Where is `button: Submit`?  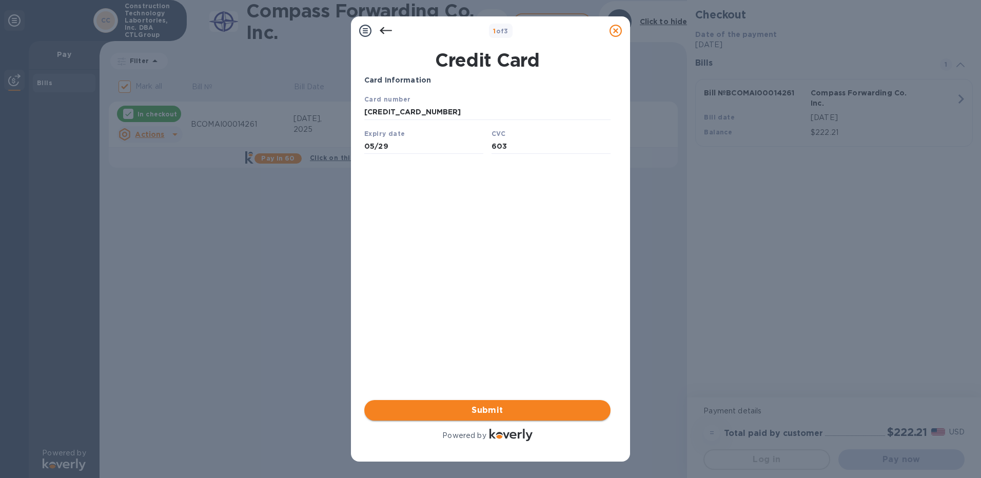 button: Submit is located at coordinates (487, 410).